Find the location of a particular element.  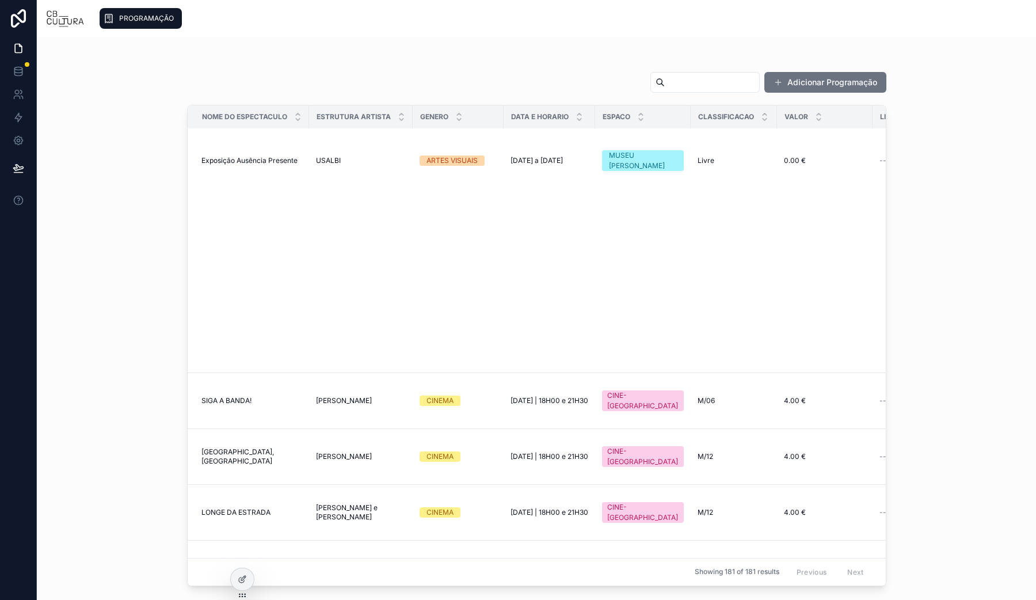

a: Adicionar Programação is located at coordinates (825, 82).